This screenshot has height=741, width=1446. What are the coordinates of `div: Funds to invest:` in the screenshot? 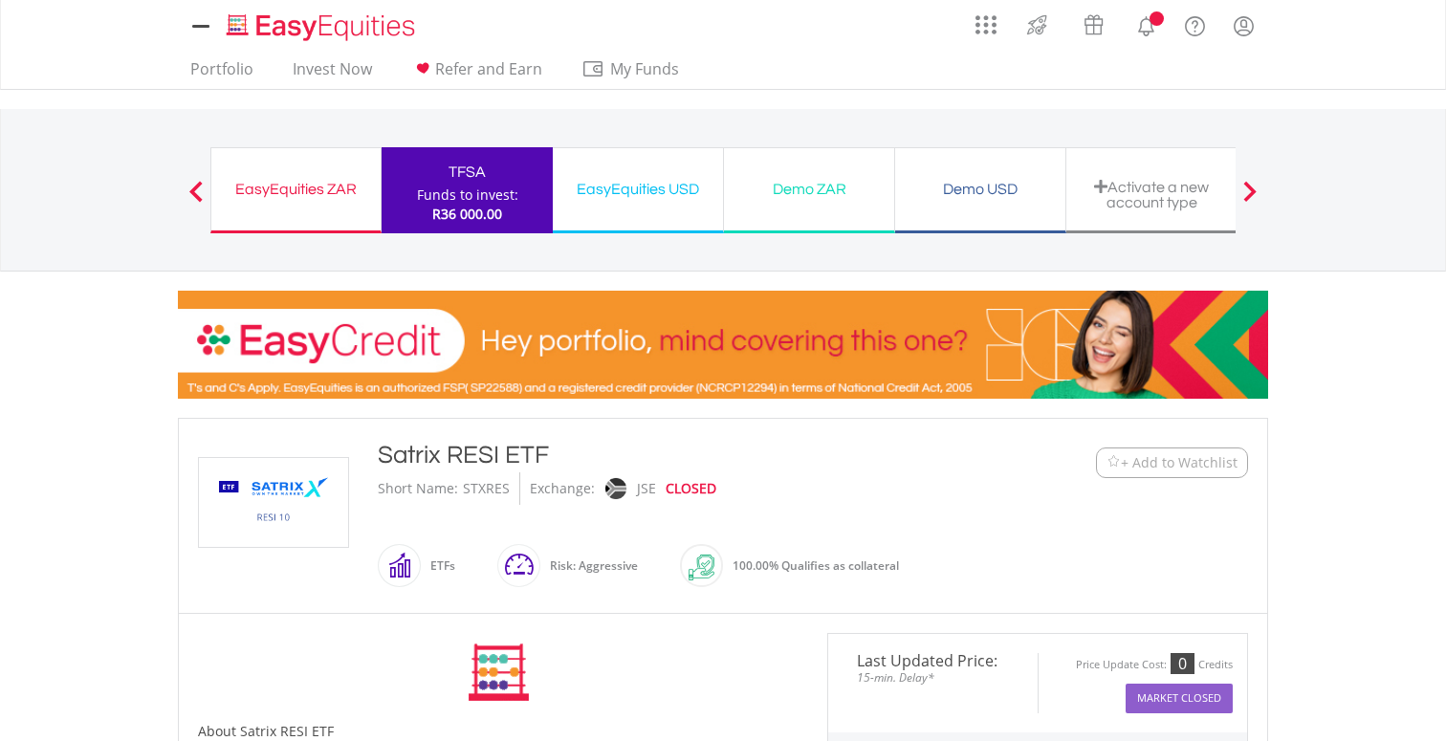 It's located at (468, 195).